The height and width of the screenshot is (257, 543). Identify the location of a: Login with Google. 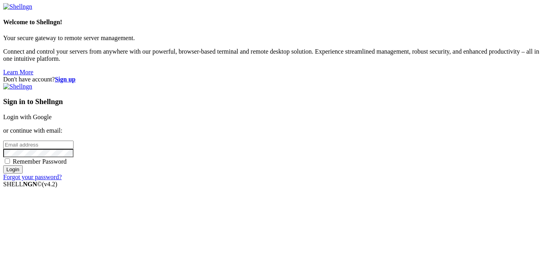
(27, 117).